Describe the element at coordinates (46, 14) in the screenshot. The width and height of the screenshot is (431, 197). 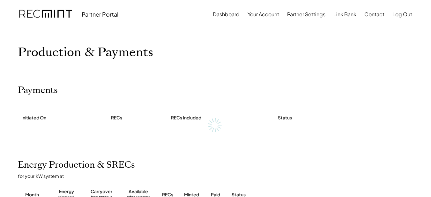
I see `img: recmint-logotype%403x.png` at that location.